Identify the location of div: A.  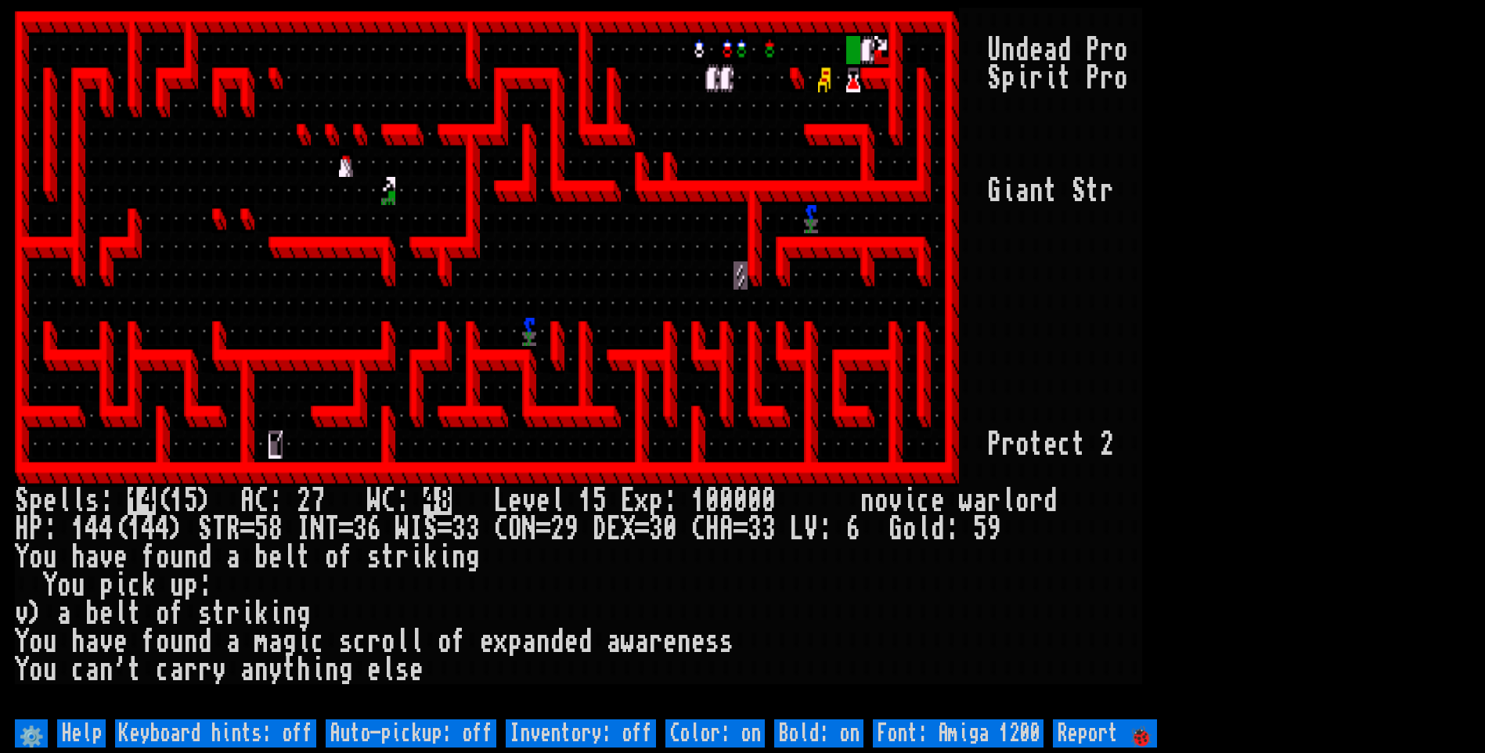
(247, 501).